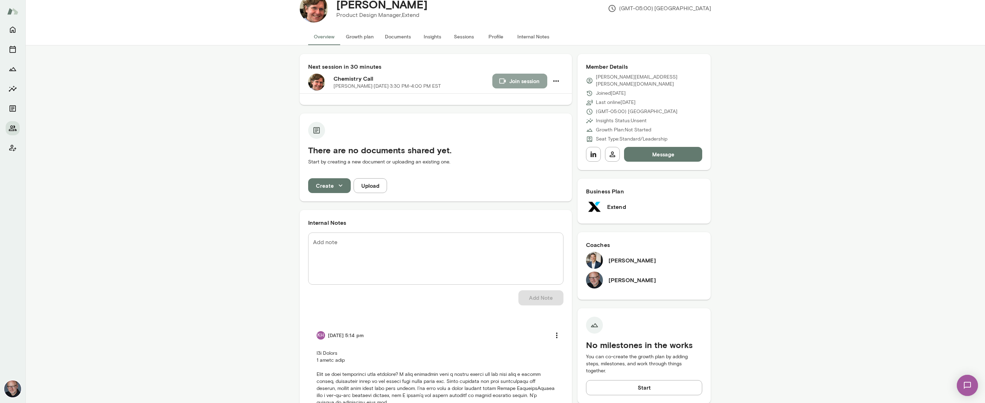 This screenshot has width=985, height=403. I want to click on h6: Next session in 30 minutes, so click(436, 67).